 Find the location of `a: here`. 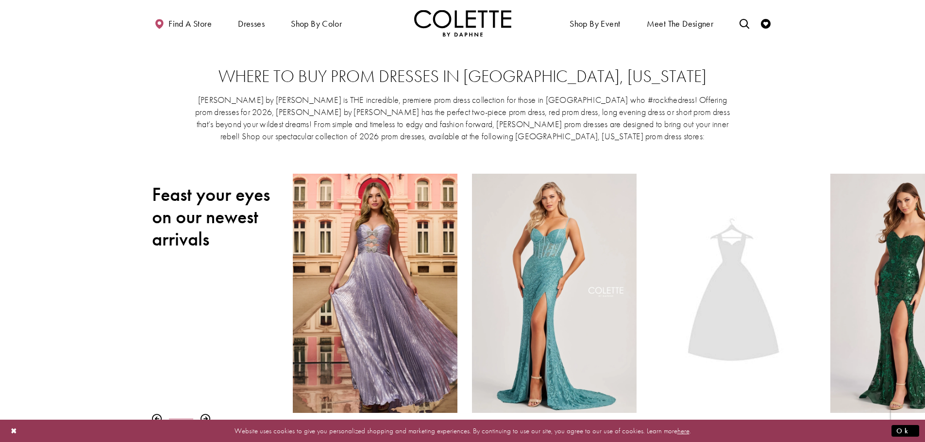

a: here is located at coordinates (683, 431).